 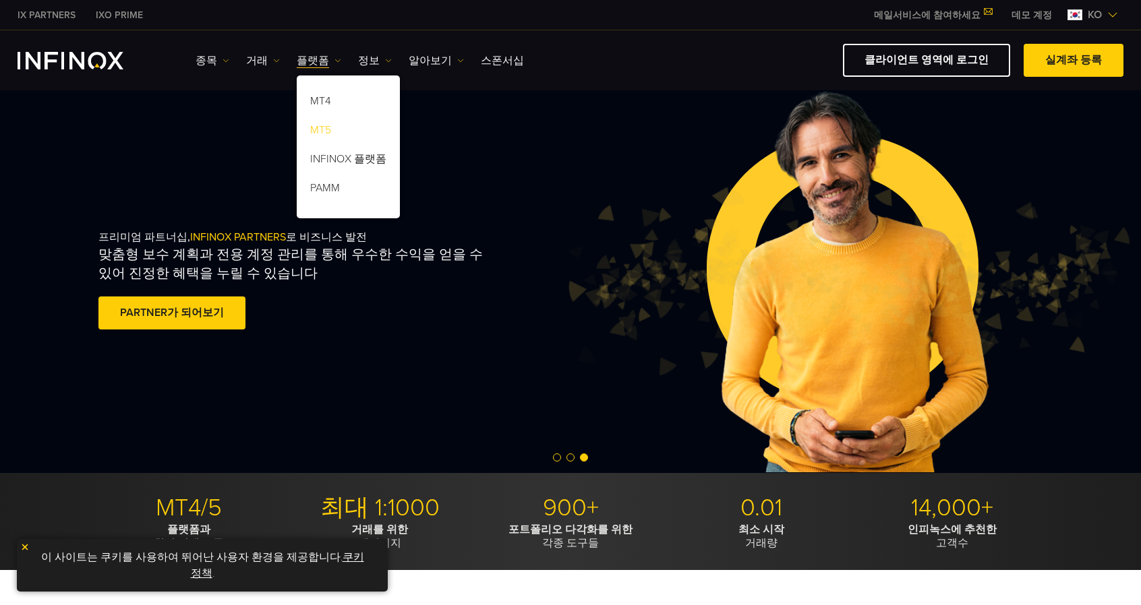 What do you see at coordinates (952, 537) in the screenshot?
I see `p: 고객수` at bounding box center [952, 537].